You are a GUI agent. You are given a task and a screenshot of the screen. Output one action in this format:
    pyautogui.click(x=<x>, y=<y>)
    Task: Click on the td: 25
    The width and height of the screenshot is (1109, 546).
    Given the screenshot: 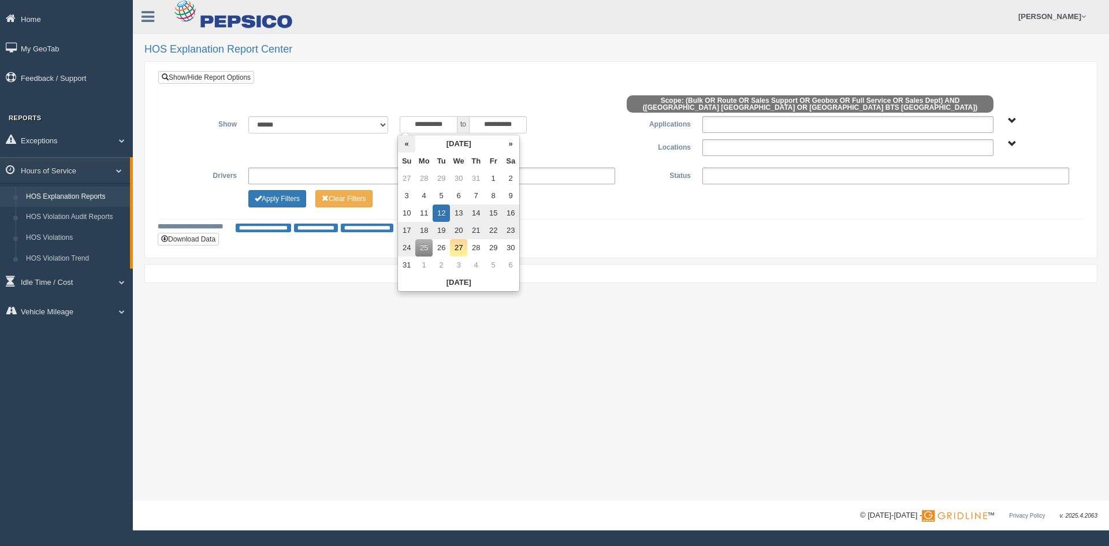 What is the action you would take?
    pyautogui.click(x=424, y=248)
    